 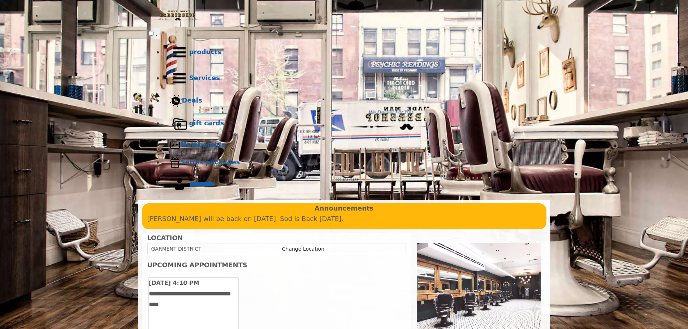 I want to click on img: Gift cards, so click(x=179, y=124).